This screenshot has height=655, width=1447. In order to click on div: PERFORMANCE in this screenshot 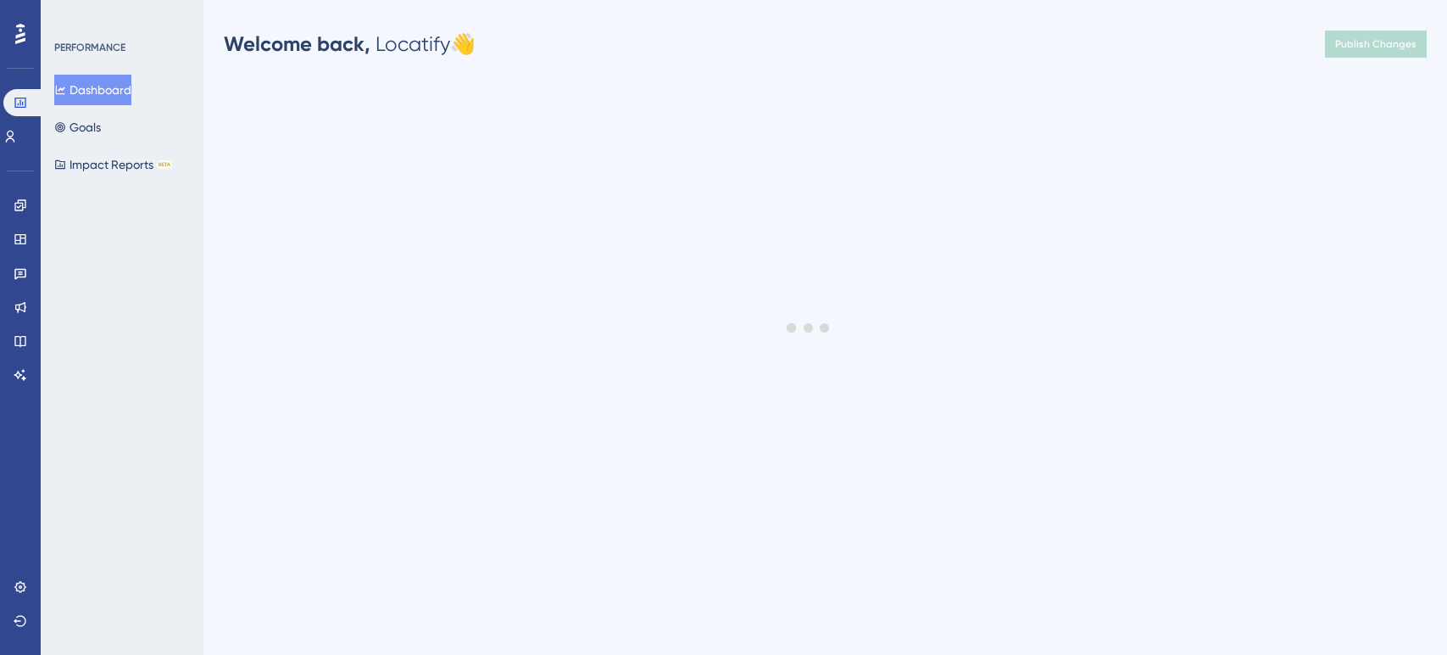, I will do `click(90, 47)`.